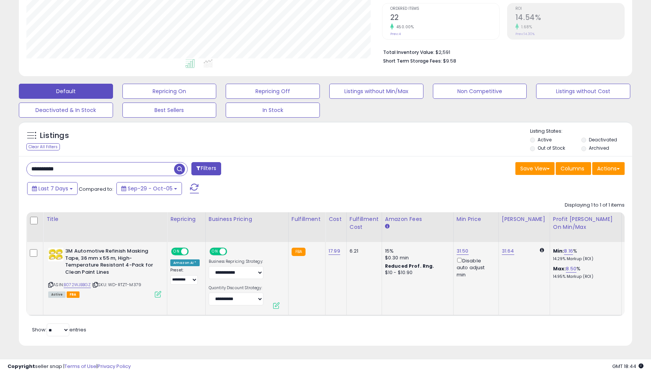 The image size is (651, 374). Describe the element at coordinates (105, 272) in the screenshot. I see `div: ASIN:` at that location.